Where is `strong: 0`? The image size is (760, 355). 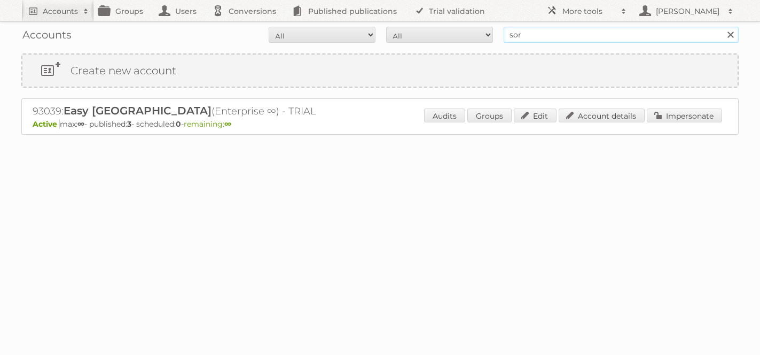 strong: 0 is located at coordinates (178, 124).